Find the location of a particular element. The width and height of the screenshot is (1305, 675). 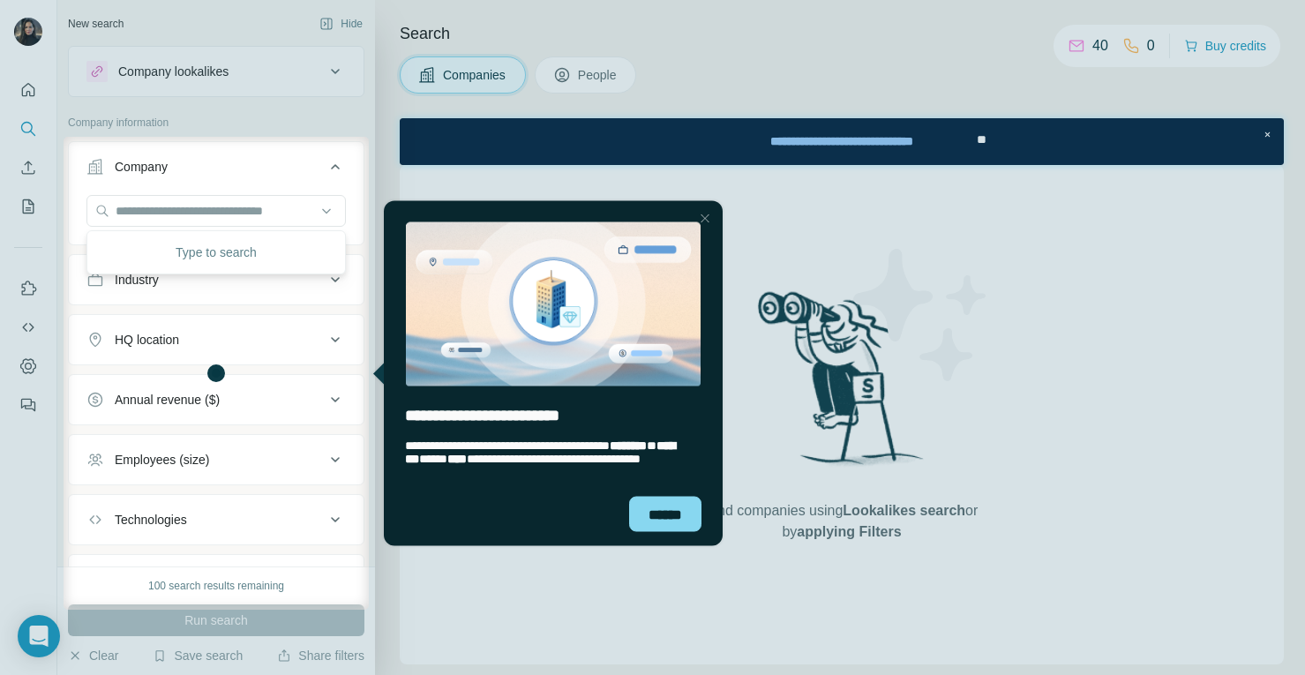

button: Company is located at coordinates (216, 170).